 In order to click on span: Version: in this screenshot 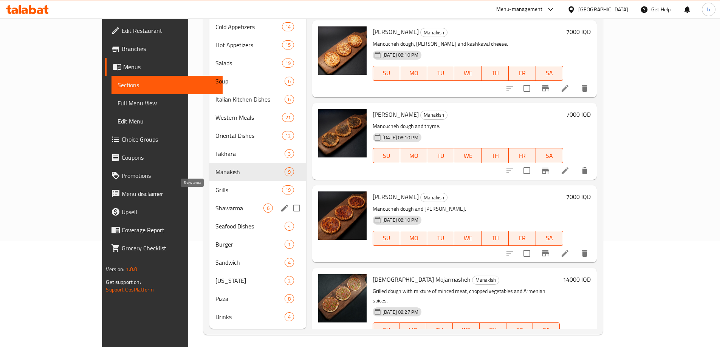, I will do `click(115, 269)`.